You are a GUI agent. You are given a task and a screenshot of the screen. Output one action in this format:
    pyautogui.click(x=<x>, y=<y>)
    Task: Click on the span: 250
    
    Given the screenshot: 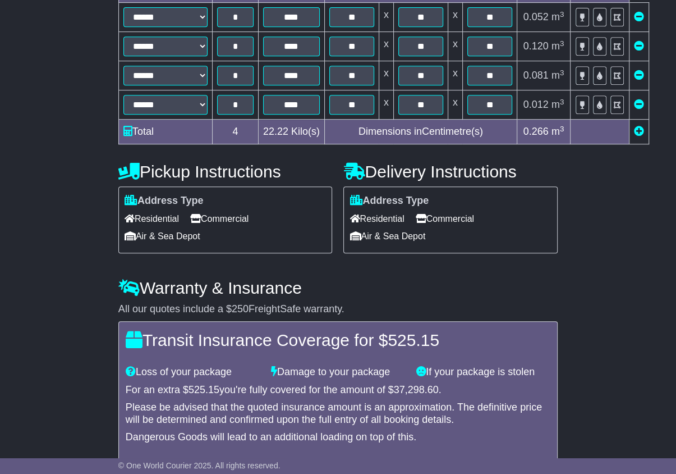 What is the action you would take?
    pyautogui.click(x=240, y=309)
    